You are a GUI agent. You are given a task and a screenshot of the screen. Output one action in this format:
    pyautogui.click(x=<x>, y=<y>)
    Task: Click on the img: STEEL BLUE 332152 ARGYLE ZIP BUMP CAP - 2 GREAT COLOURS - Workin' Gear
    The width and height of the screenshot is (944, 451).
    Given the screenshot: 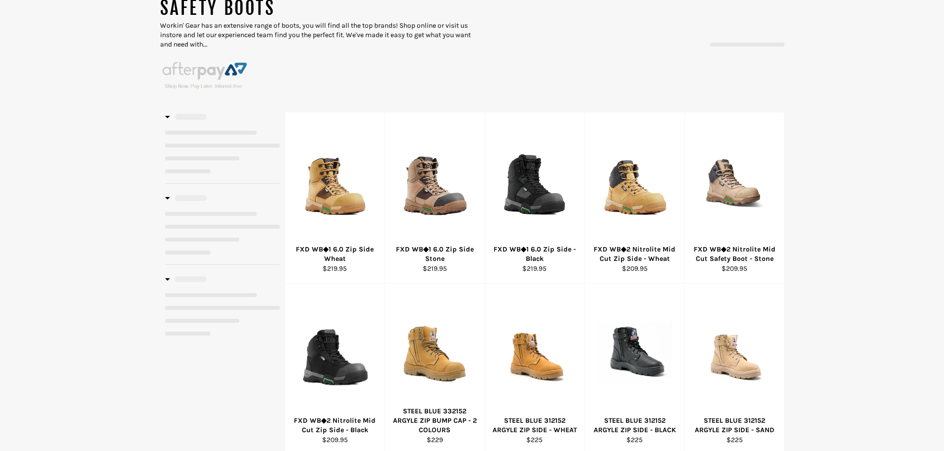 What is the action you would take?
    pyautogui.click(x=435, y=354)
    